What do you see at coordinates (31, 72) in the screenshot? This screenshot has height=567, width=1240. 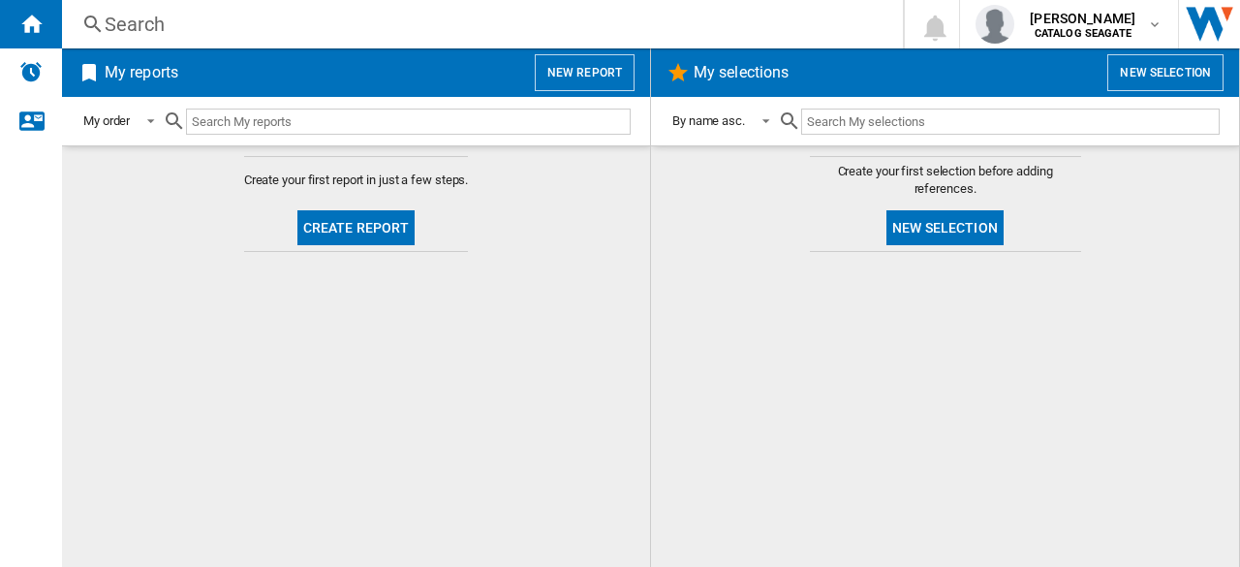 I see `img: alerts-logo.svg` at bounding box center [31, 72].